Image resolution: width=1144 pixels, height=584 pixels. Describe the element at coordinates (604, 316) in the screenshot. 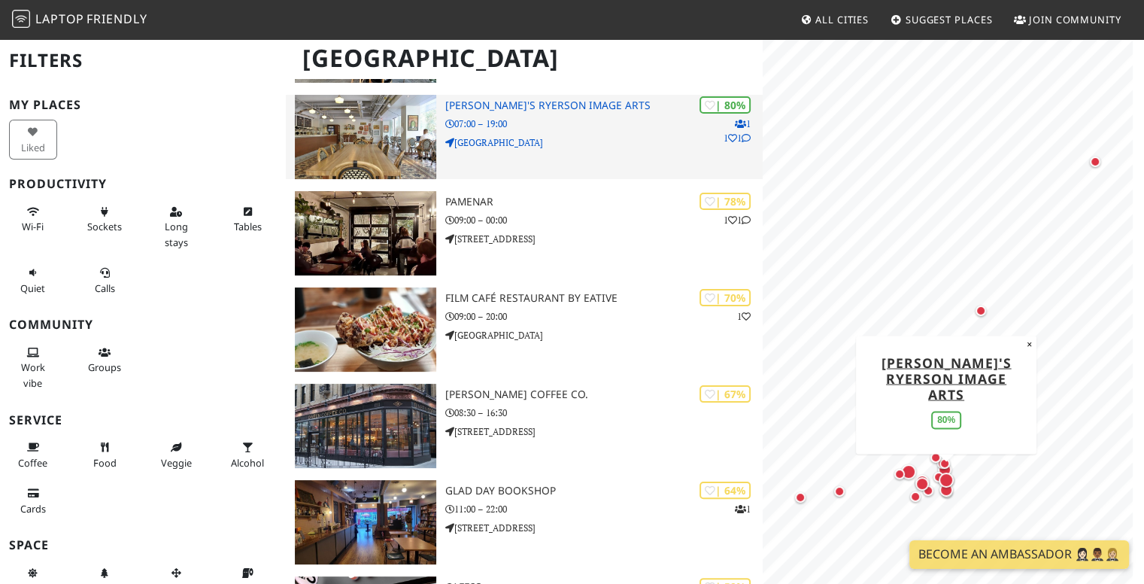

I see `p: 09:00 – 20:00` at that location.